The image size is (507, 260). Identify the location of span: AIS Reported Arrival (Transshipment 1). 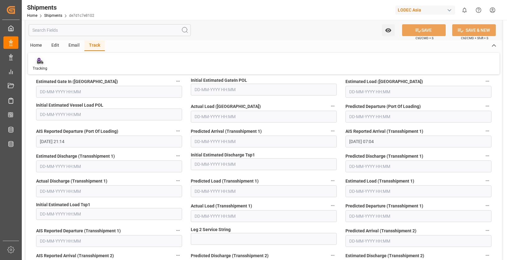
(384, 131).